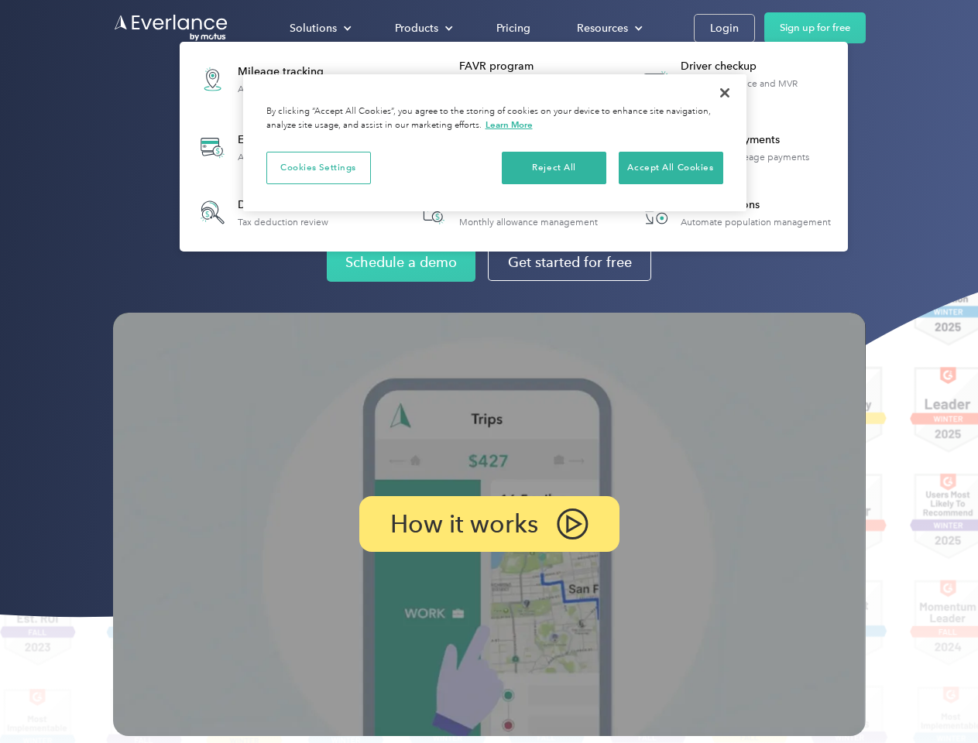  What do you see at coordinates (293, 157) in the screenshot?
I see `div: Automatic transaction logs` at bounding box center [293, 157].